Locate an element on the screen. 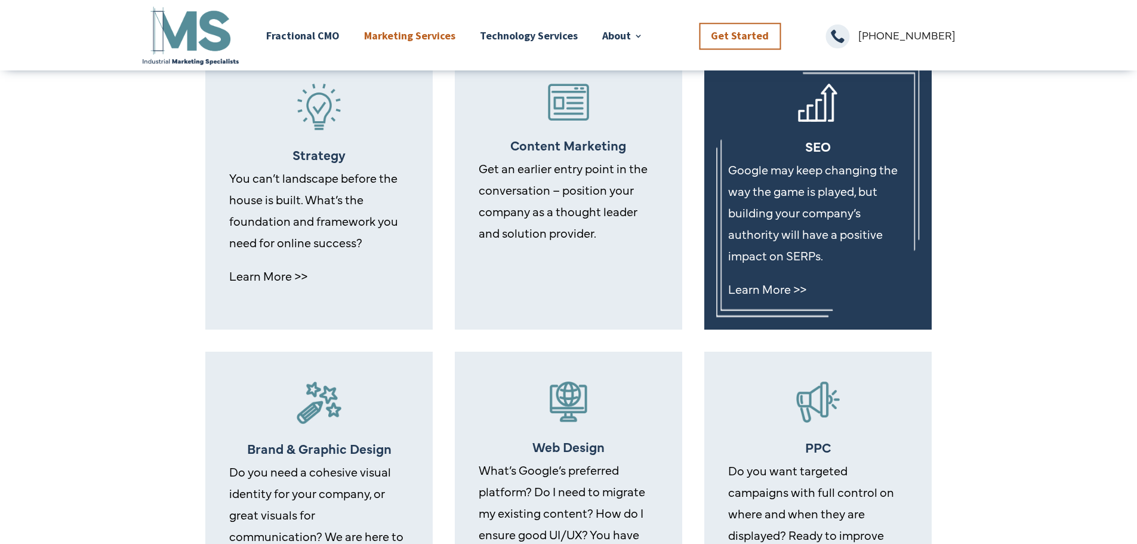 The width and height of the screenshot is (1137, 544). span: Content Marketing is located at coordinates (568, 144).